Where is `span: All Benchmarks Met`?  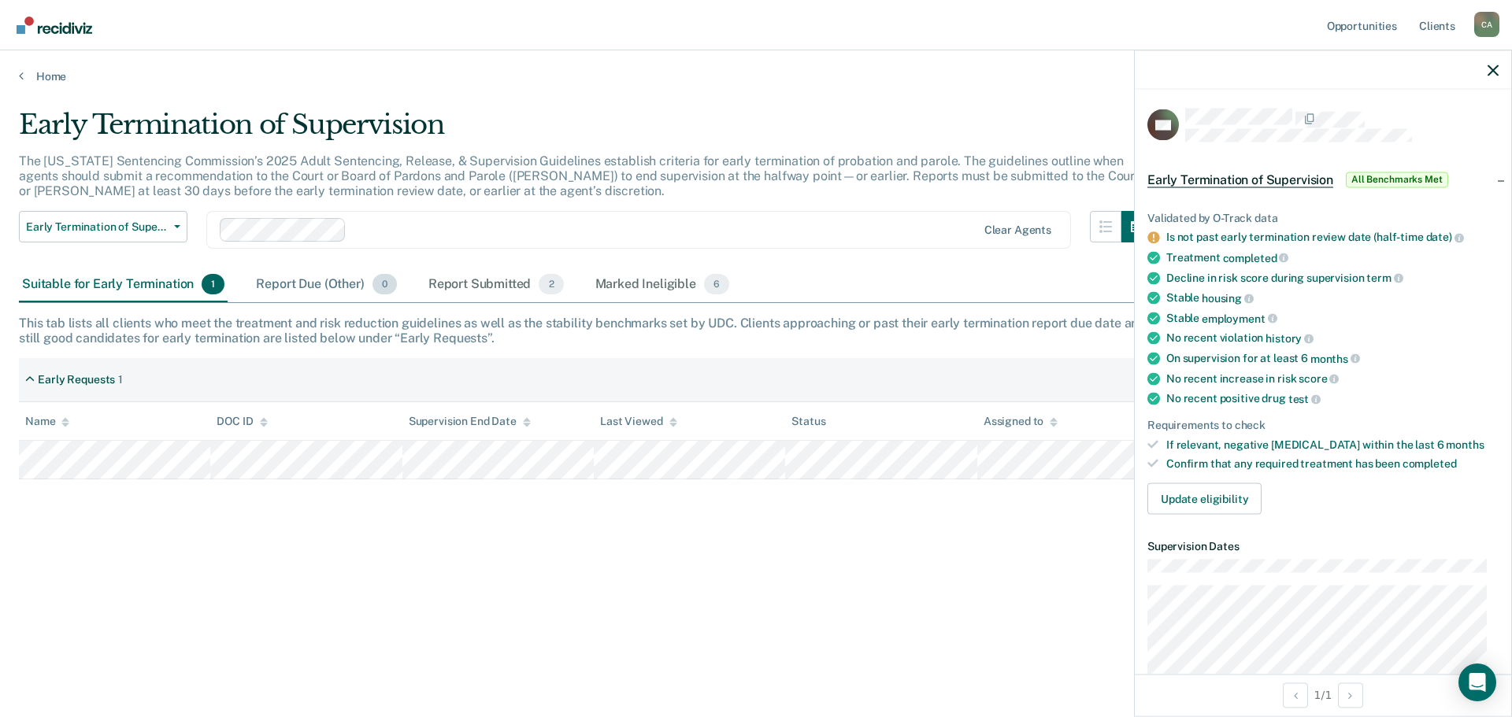
span: All Benchmarks Met is located at coordinates (1397, 179).